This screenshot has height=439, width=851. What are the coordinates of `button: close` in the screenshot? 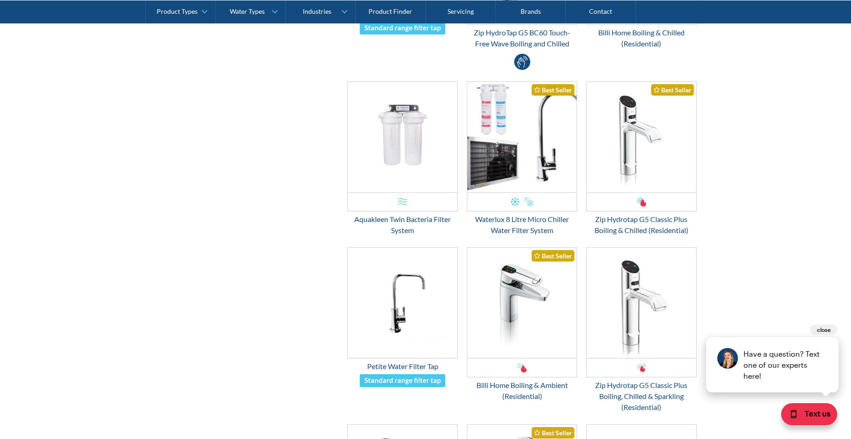 It's located at (129, 35).